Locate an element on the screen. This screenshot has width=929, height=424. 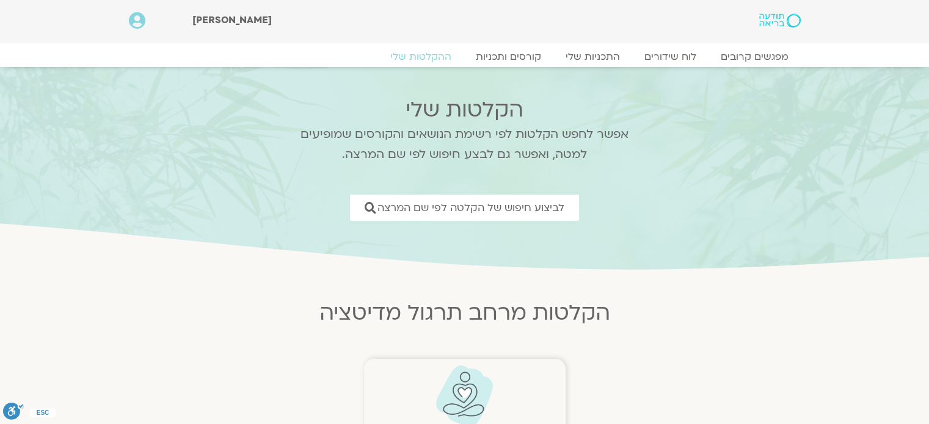
a: מפגשים קרובים is located at coordinates (754, 57).